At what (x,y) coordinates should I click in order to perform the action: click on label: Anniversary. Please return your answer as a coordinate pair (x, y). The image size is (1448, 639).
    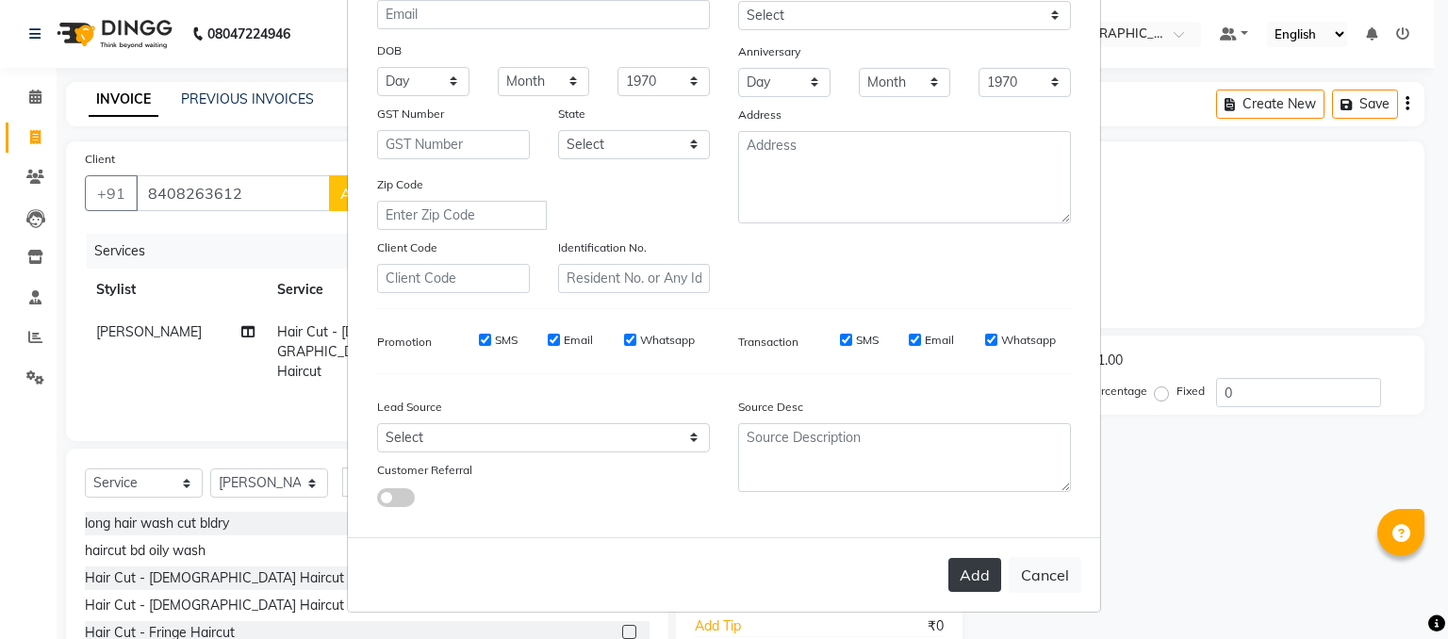
    Looking at the image, I should click on (769, 52).